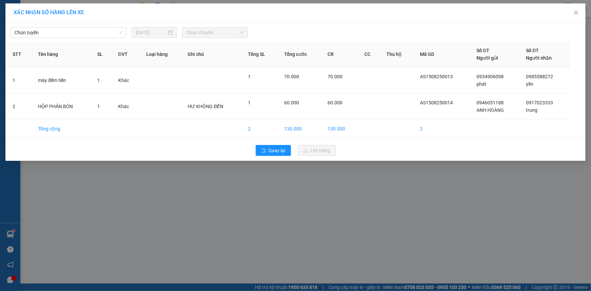  Describe the element at coordinates (260, 54) in the screenshot. I see `th: Tổng SL` at that location.